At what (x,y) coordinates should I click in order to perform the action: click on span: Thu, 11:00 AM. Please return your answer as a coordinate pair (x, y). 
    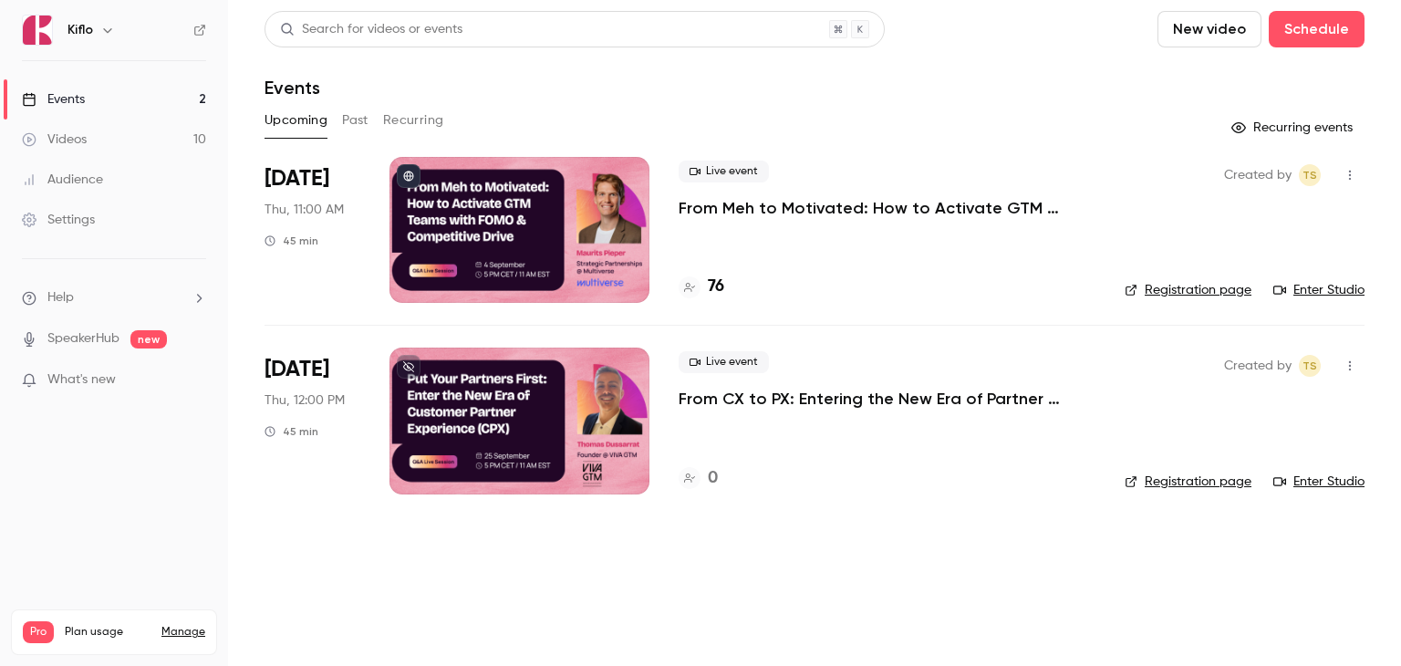
    Looking at the image, I should click on (304, 210).